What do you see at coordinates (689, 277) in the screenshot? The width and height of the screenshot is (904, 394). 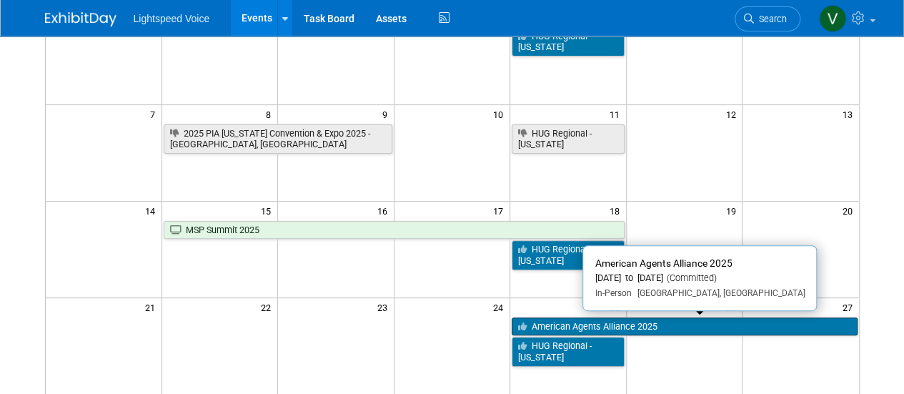 I see `span: (Committed)` at bounding box center [689, 277].